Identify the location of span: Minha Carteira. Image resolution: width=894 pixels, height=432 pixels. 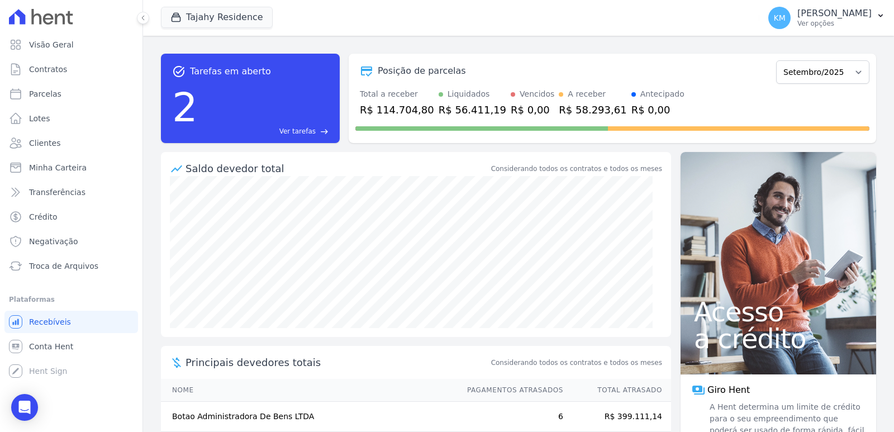
(58, 168).